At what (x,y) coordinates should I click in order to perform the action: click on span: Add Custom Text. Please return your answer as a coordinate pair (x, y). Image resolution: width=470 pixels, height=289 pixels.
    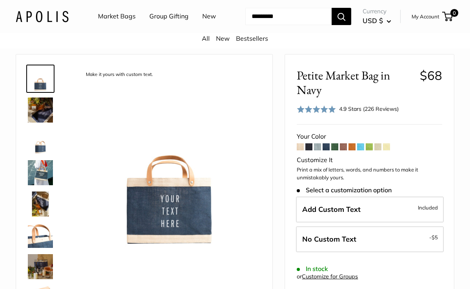
    Looking at the image, I should click on (331, 209).